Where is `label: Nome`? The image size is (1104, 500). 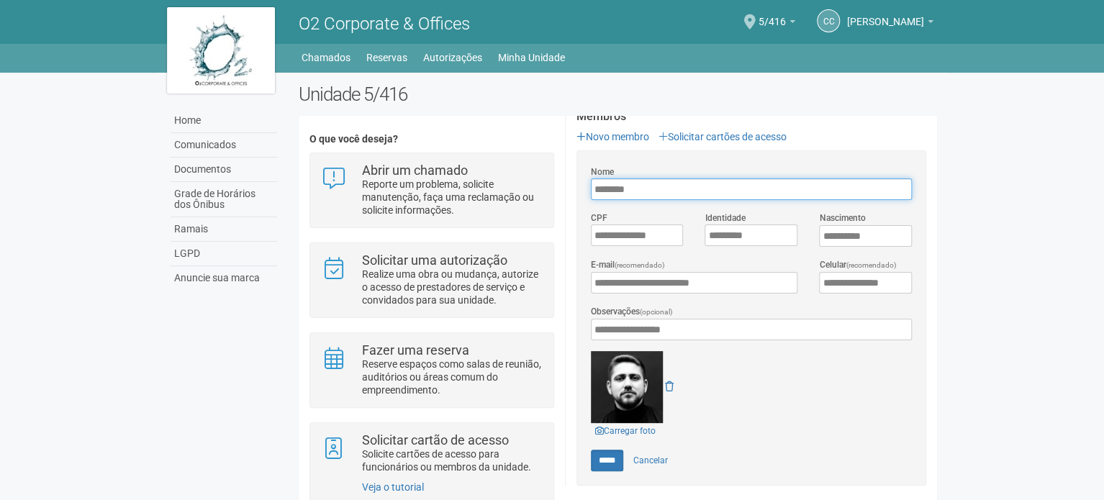
label: Nome is located at coordinates (603, 172).